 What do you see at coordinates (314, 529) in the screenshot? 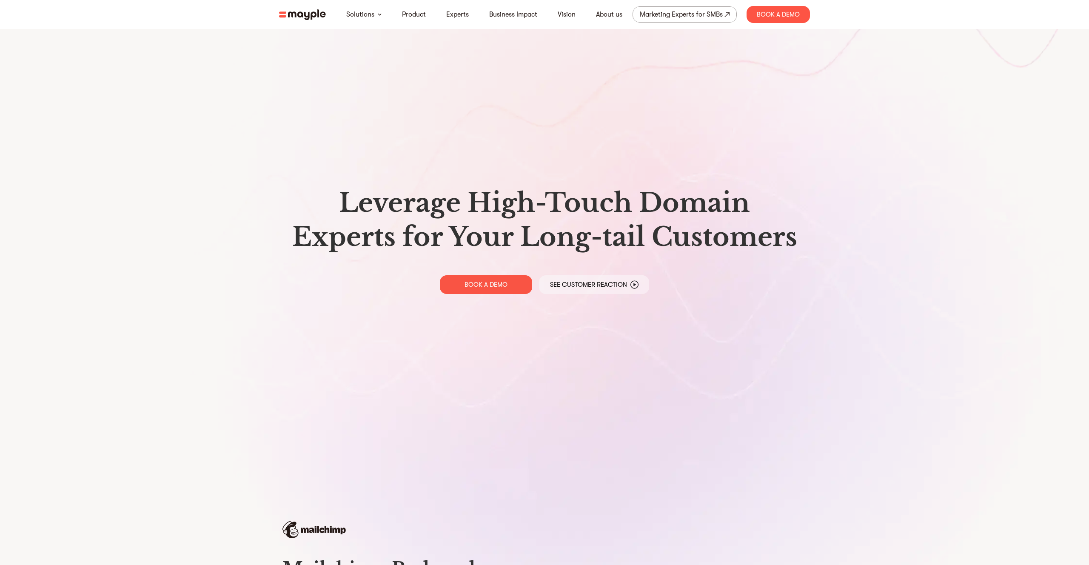
I see `img: mailchimp-logo` at bounding box center [314, 529].